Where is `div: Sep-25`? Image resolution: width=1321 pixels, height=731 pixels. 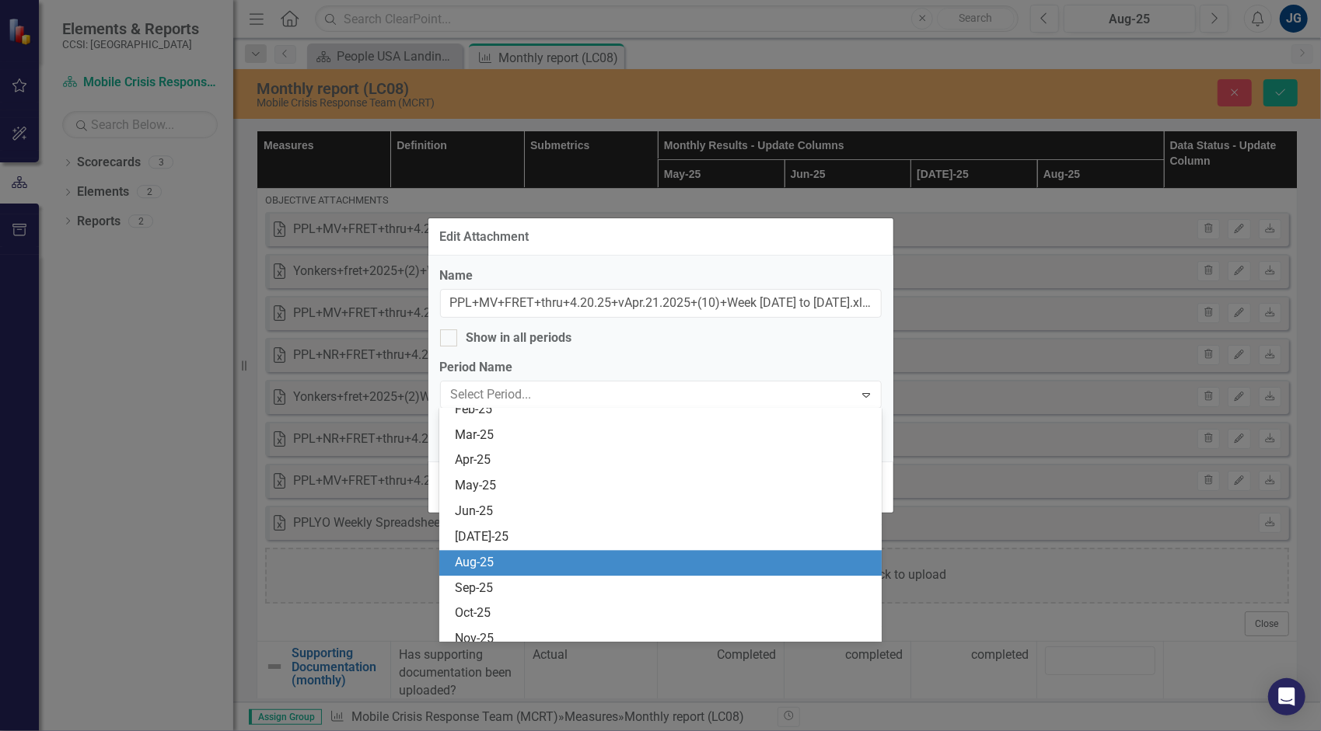
div: Sep-25 is located at coordinates (663, 588).